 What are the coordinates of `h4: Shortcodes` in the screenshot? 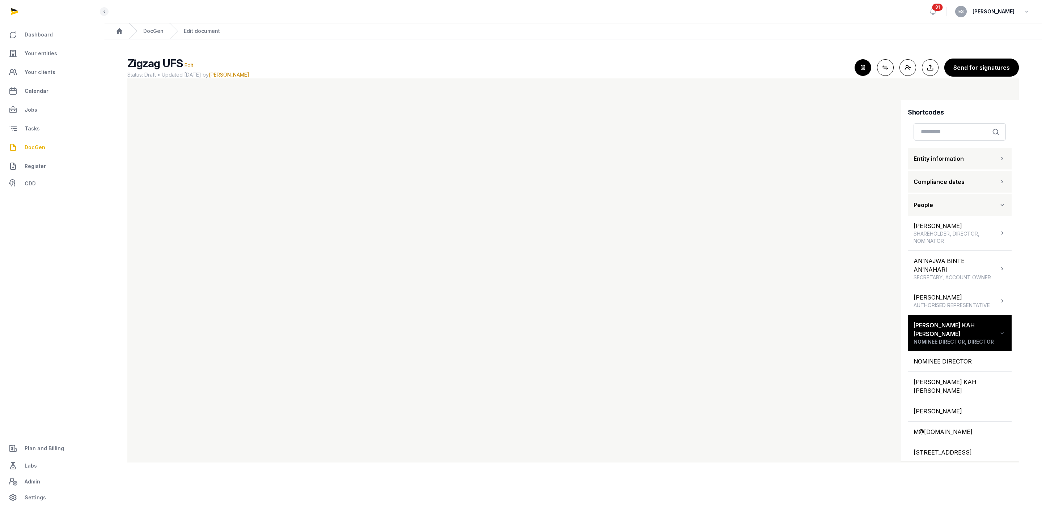 It's located at (959, 112).